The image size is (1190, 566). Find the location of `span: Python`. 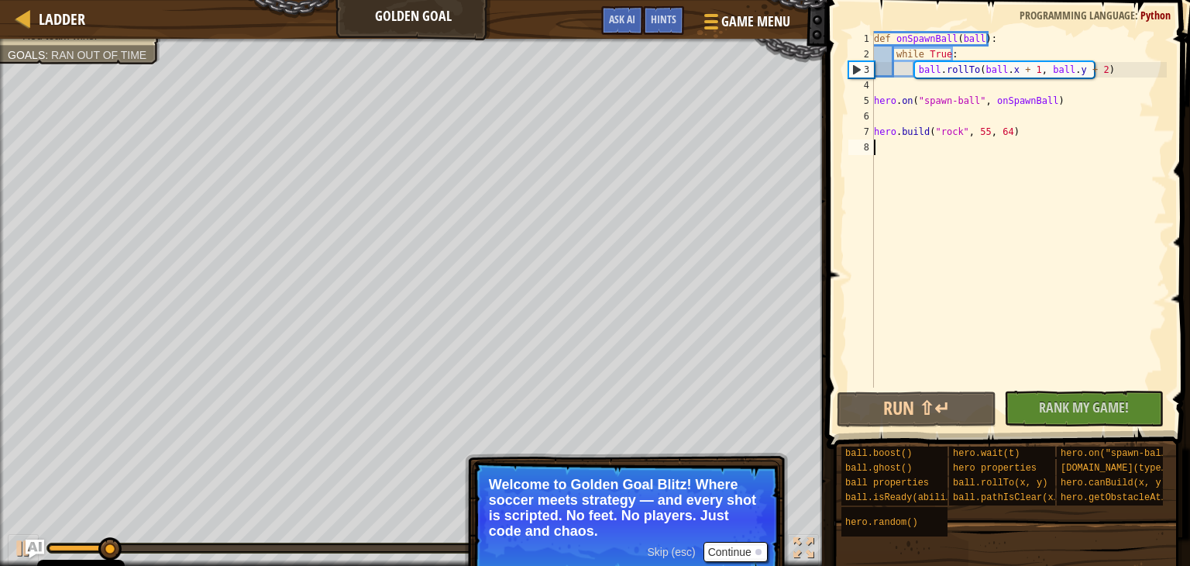

span: Python is located at coordinates (1155, 15).